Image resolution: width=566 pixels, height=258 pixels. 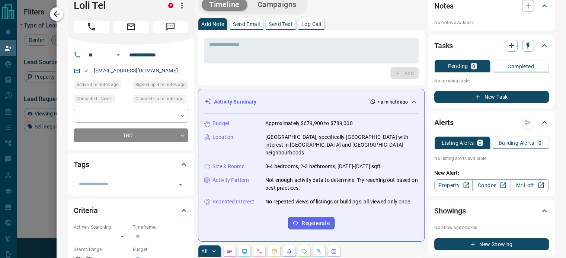 I want to click on span: Signed up 4 minutes ago, so click(x=160, y=85).